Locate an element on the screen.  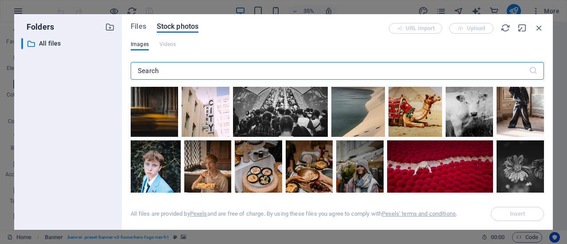
input: Search is located at coordinates (330, 71).